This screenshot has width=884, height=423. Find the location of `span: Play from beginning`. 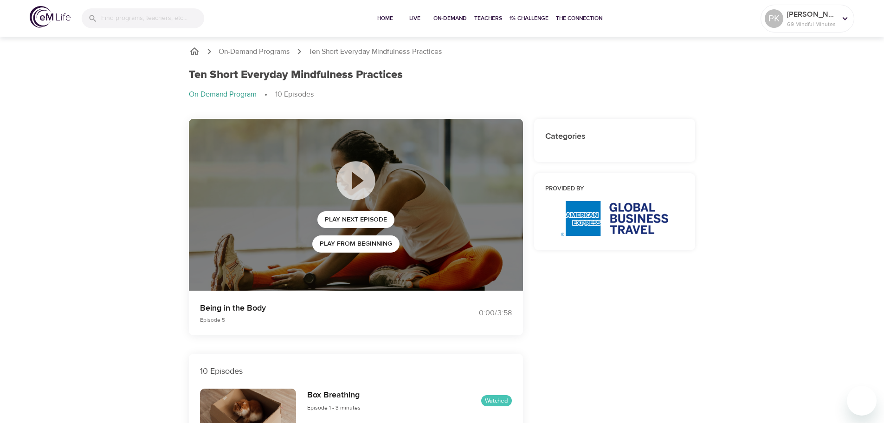

span: Play from beginning is located at coordinates (356, 244).